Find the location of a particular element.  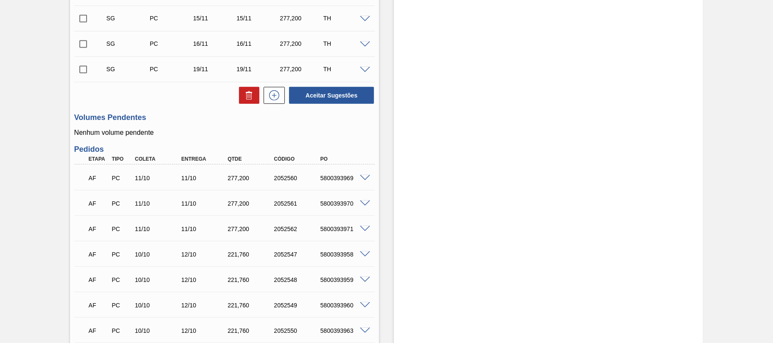

div: Código is located at coordinates (297, 159).